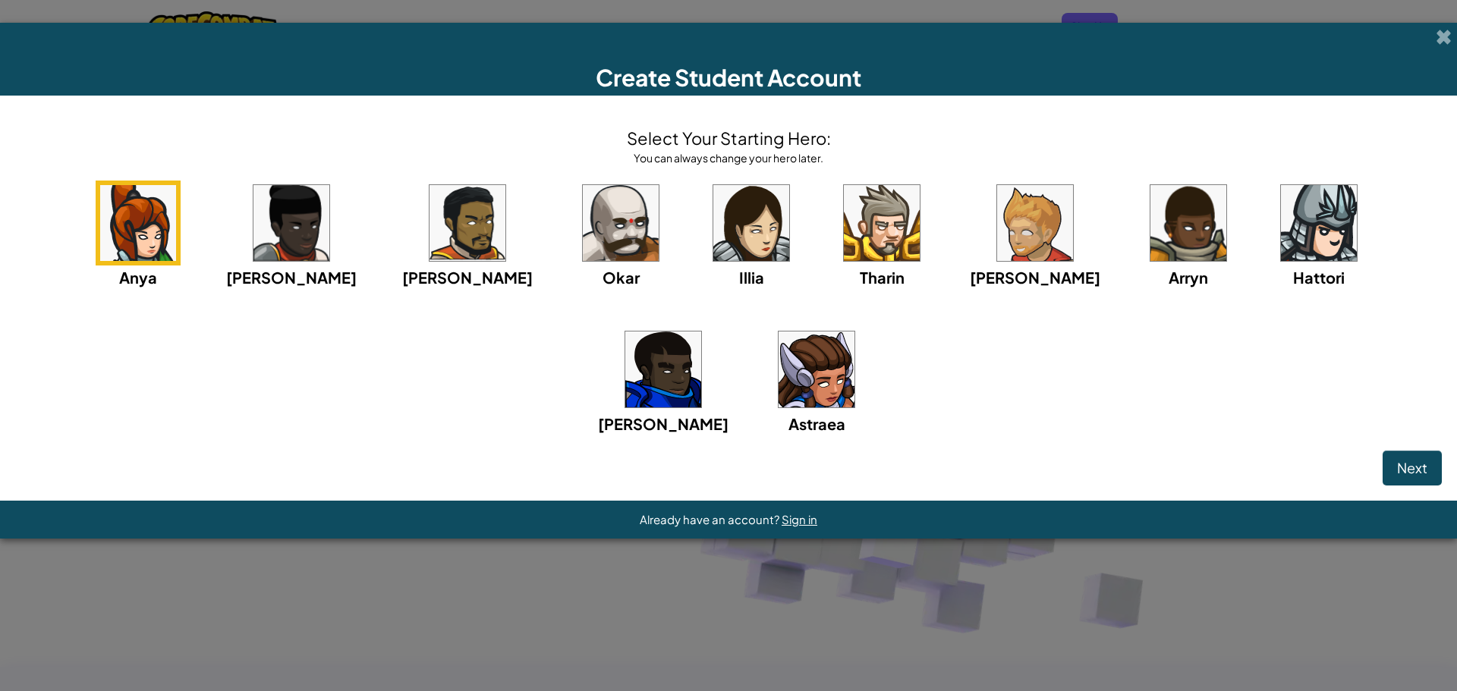  I want to click on span: Sign in, so click(799, 519).